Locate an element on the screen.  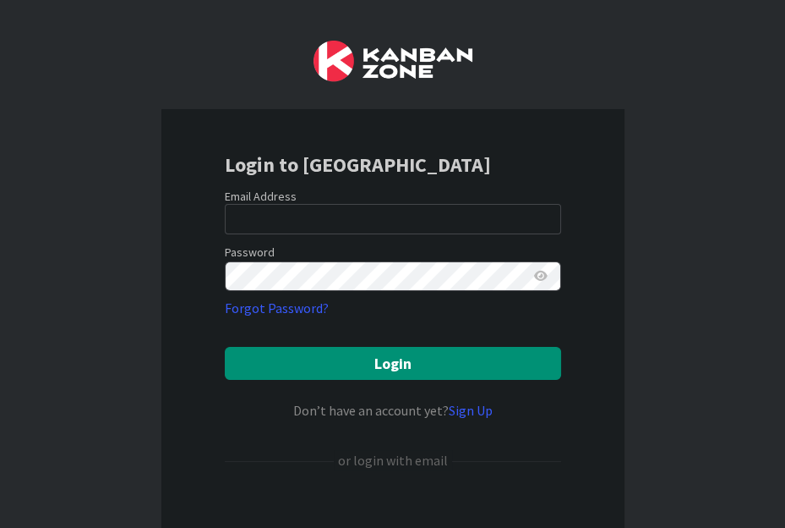
div: Don’t have an account yet? is located at coordinates (393, 410).